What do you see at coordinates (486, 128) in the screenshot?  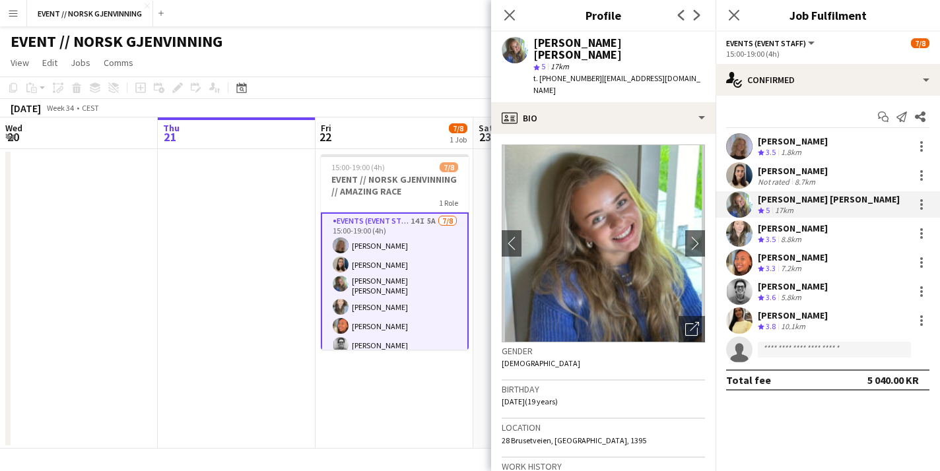 I see `span: Sat` at bounding box center [486, 128].